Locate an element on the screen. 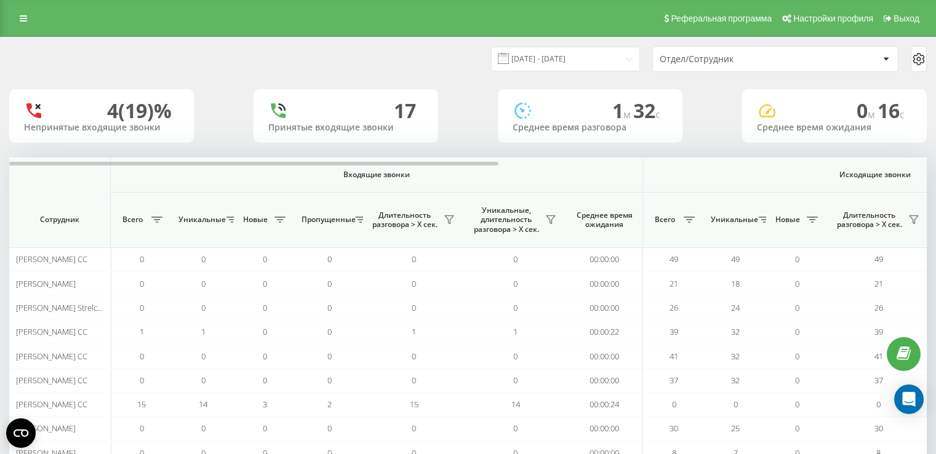 This screenshot has height=454, width=936. div: Среднее время ожидания is located at coordinates (834, 127).